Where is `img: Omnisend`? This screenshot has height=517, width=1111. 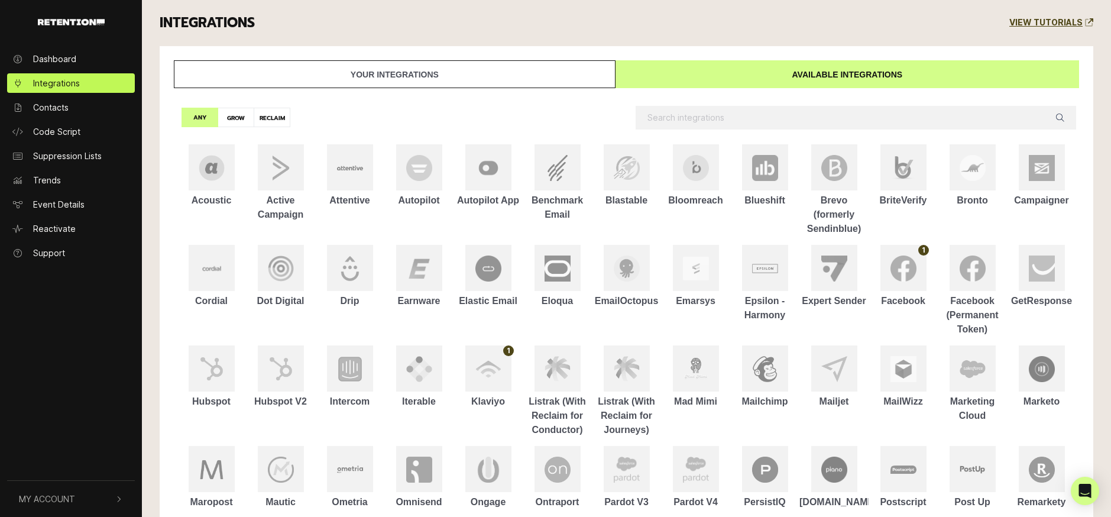 img: Omnisend is located at coordinates (419, 469).